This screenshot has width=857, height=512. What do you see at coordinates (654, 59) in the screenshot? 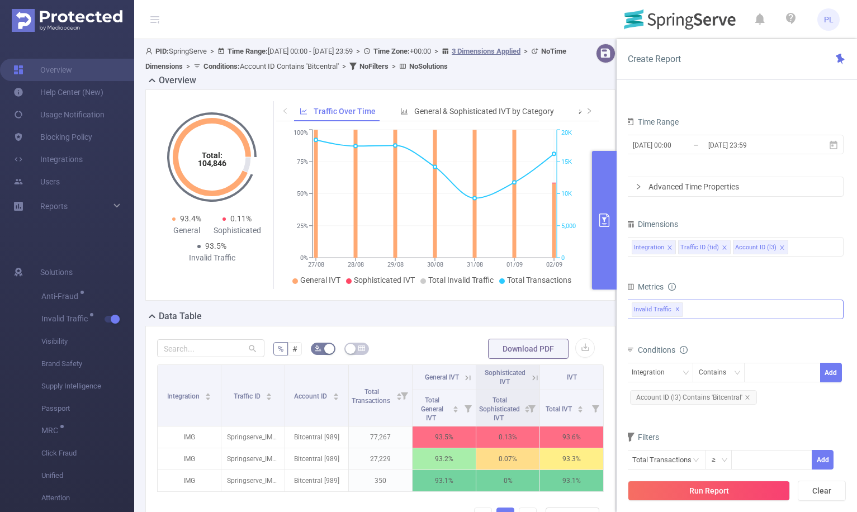
I see `span: Create Report` at bounding box center [654, 59].